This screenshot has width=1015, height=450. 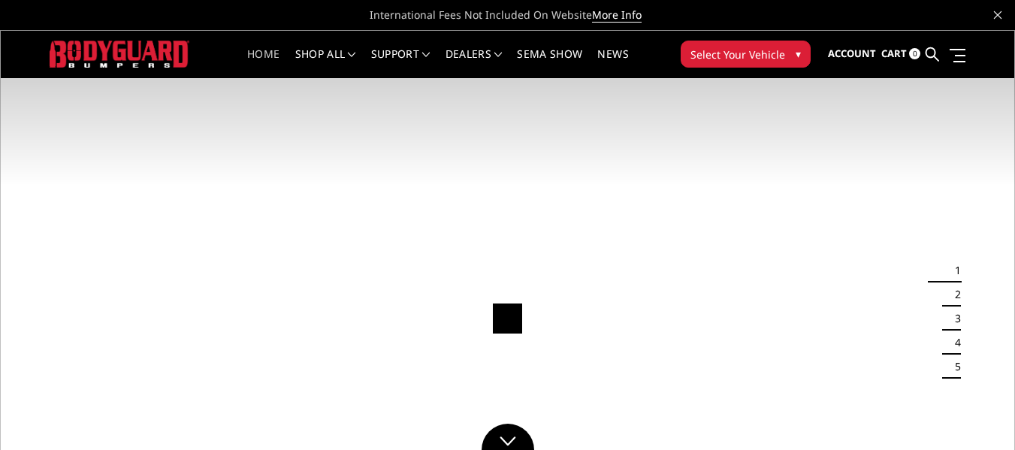 What do you see at coordinates (852, 54) in the screenshot?
I see `a: Account` at bounding box center [852, 54].